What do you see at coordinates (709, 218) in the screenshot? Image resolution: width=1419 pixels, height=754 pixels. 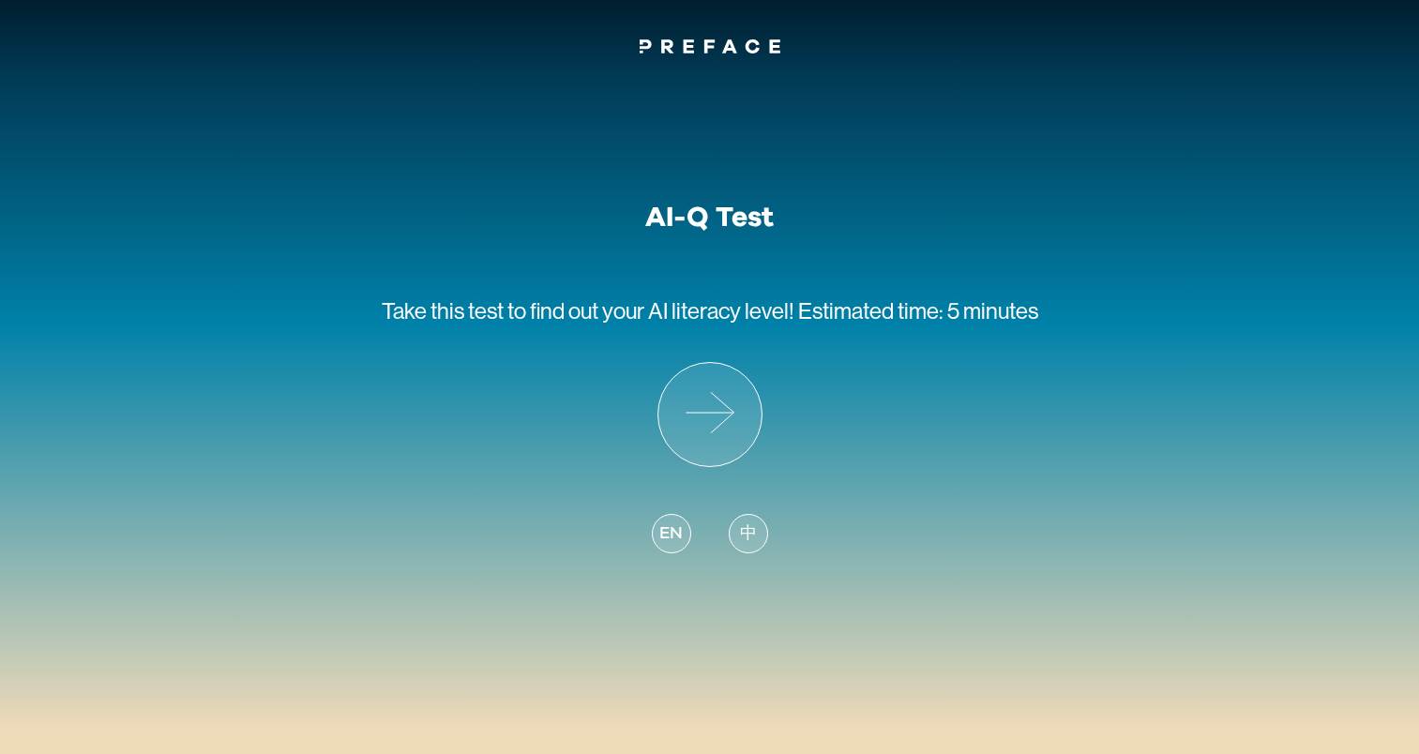 I see `h1: AI-Q Test` at bounding box center [709, 218].